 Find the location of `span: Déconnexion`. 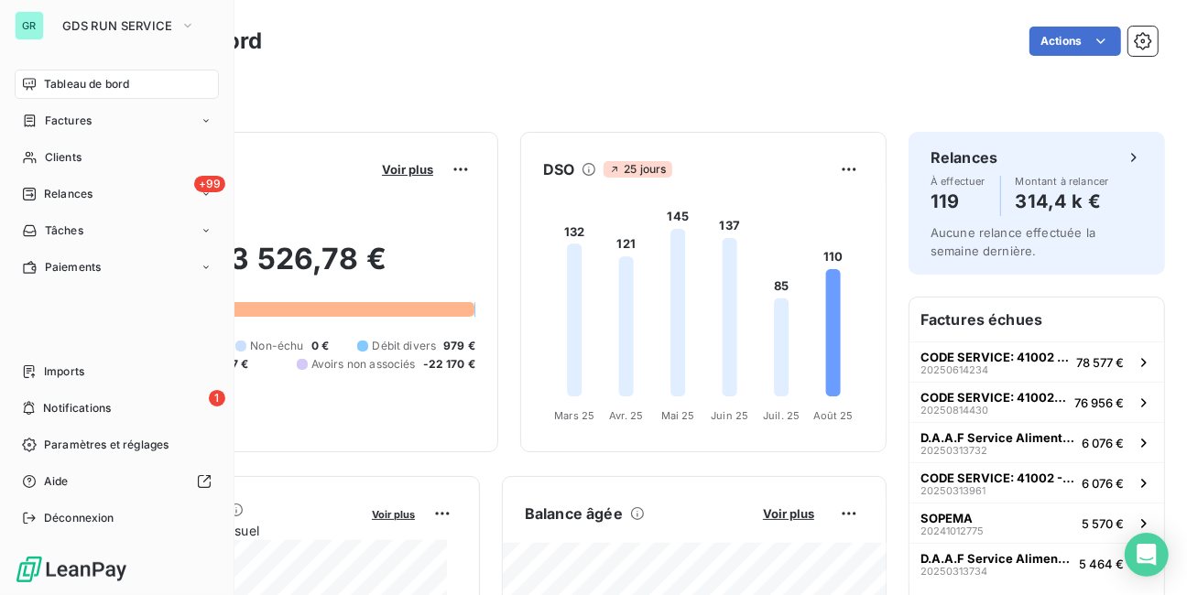

span: Déconnexion is located at coordinates (79, 518).